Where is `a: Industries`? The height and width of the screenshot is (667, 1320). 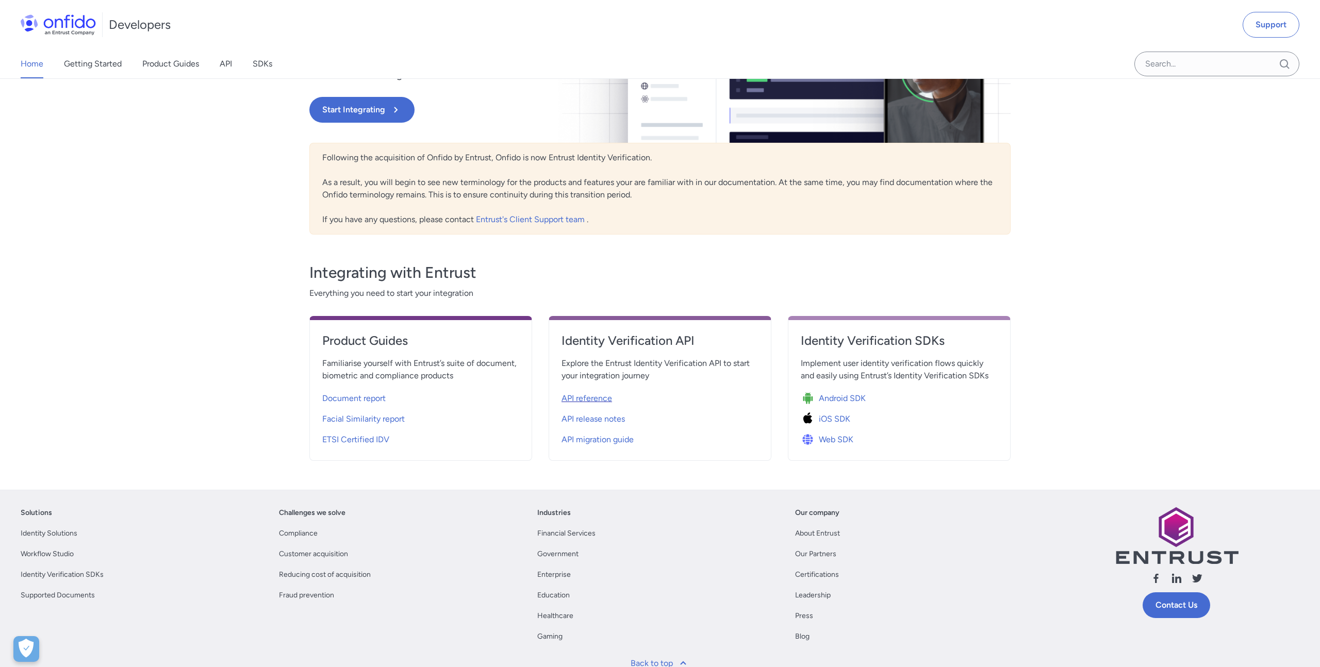
a: Industries is located at coordinates (554, 513).